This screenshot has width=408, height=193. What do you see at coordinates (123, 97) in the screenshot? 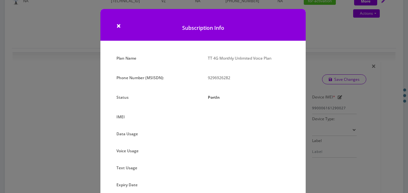
I see `label: Status` at bounding box center [123, 97].